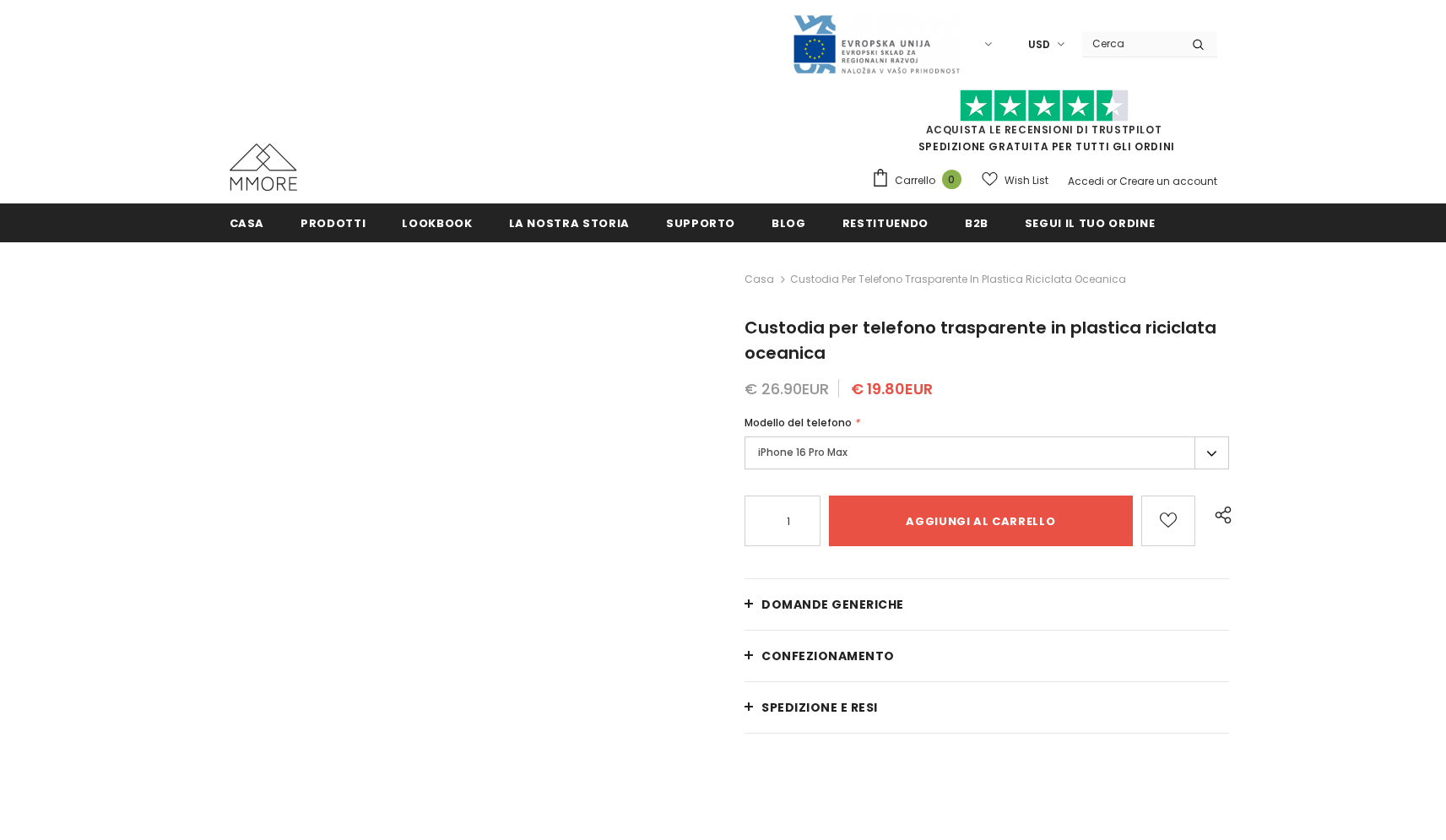 The width and height of the screenshot is (1446, 840). What do you see at coordinates (876, 44) in the screenshot?
I see `img: Javni Razpis` at bounding box center [876, 44].